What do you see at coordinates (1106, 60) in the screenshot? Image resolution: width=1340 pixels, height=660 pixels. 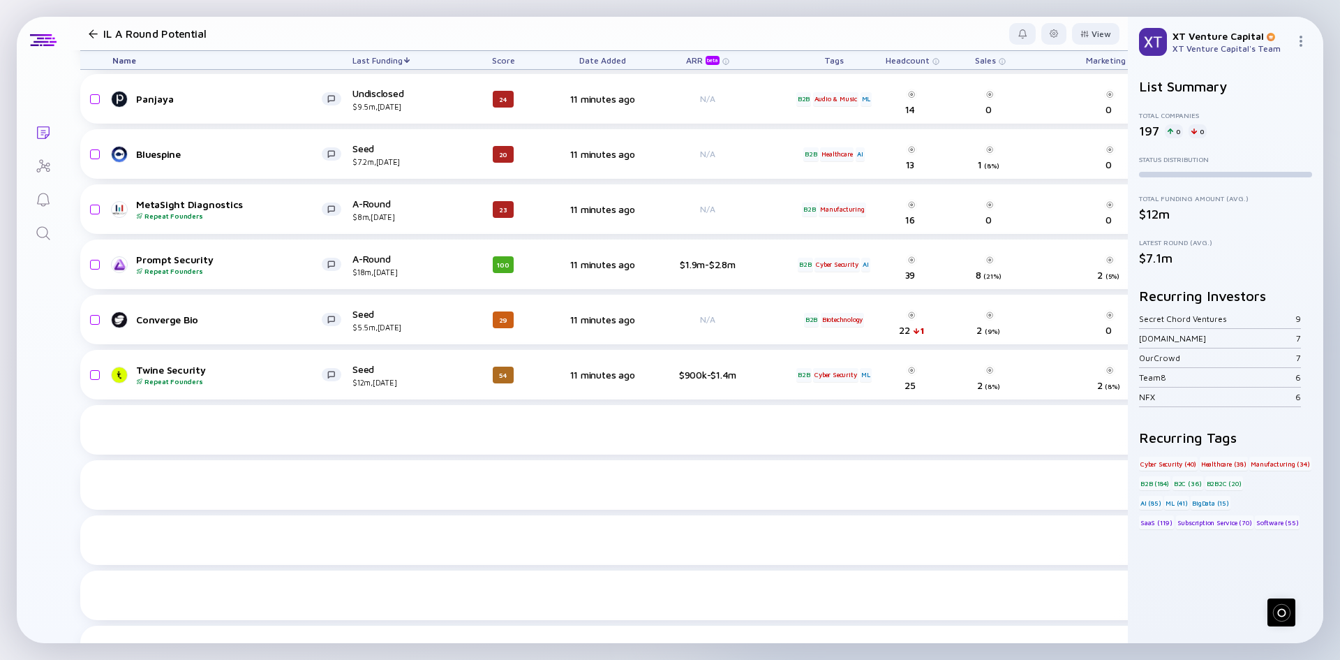 I see `span: Marketing` at bounding box center [1106, 60].